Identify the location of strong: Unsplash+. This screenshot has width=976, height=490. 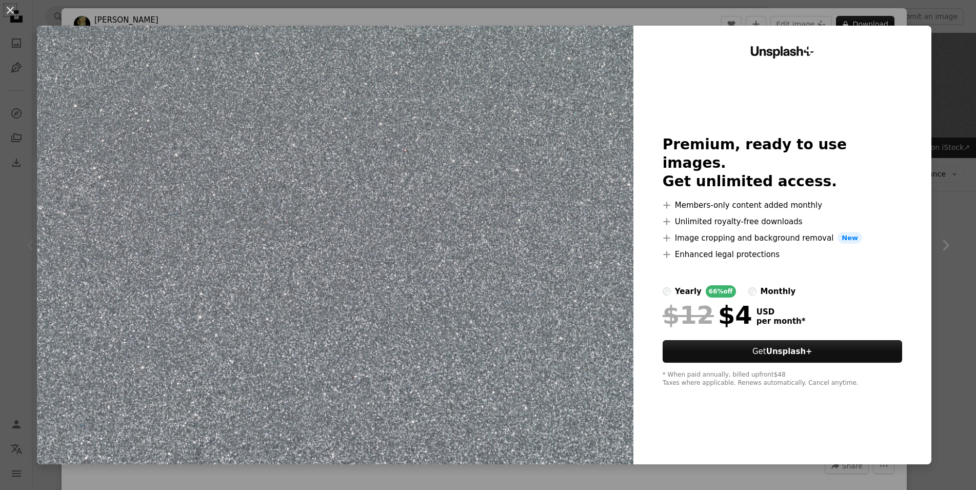
(790, 351).